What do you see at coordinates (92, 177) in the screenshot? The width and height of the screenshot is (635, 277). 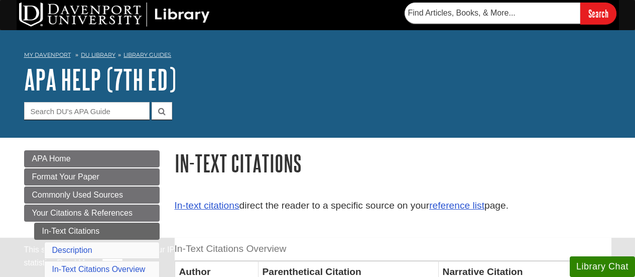 I see `a: Format Your Paper` at bounding box center [92, 177].